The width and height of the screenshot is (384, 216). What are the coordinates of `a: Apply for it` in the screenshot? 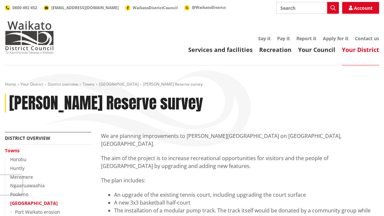 It's located at (336, 38).